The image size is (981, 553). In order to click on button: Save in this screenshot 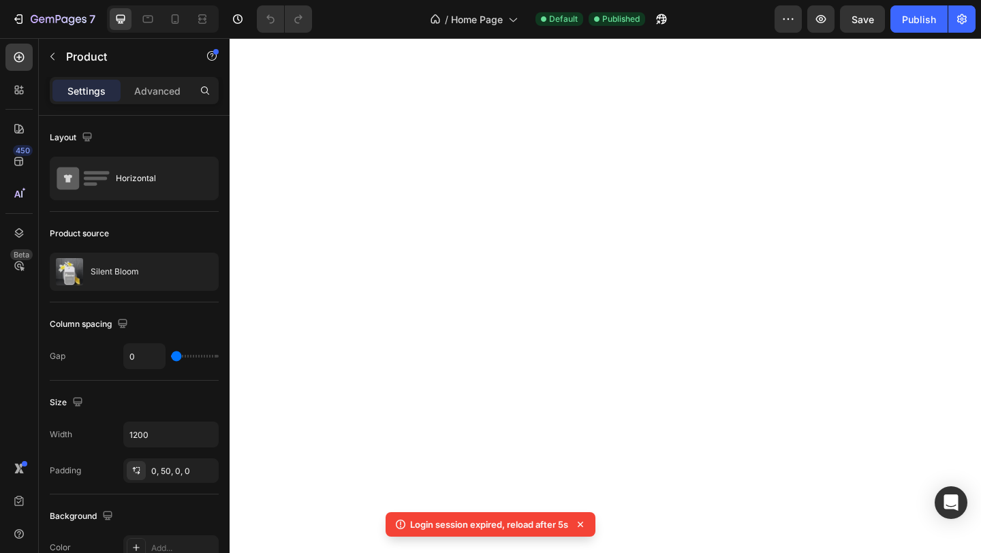, I will do `click(863, 19)`.